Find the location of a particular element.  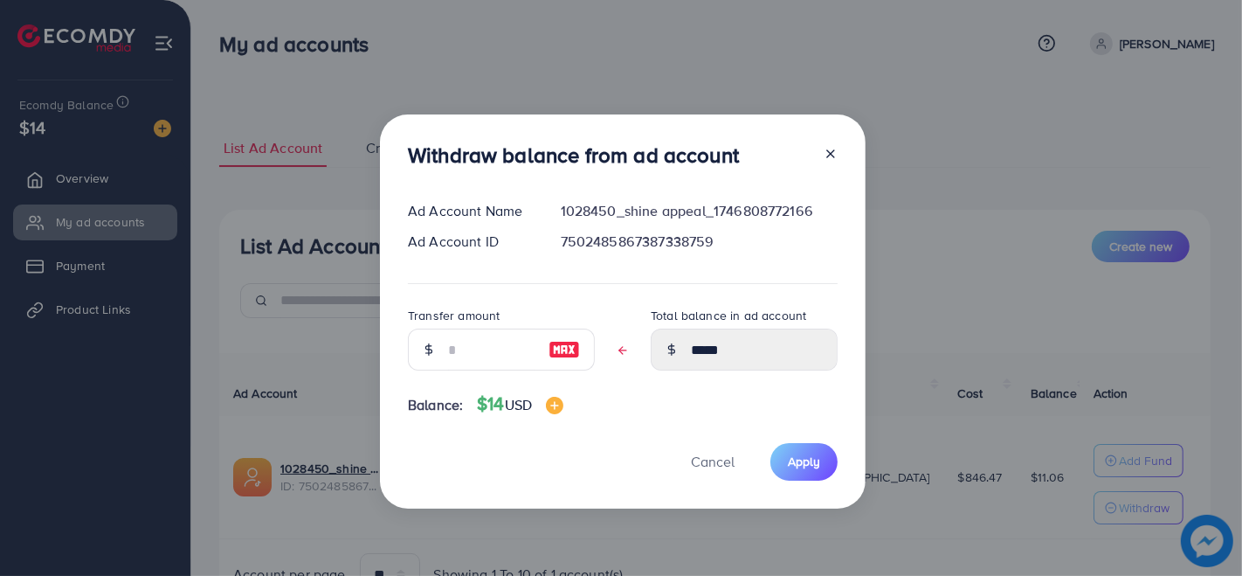

span: Cancel is located at coordinates (713, 461).